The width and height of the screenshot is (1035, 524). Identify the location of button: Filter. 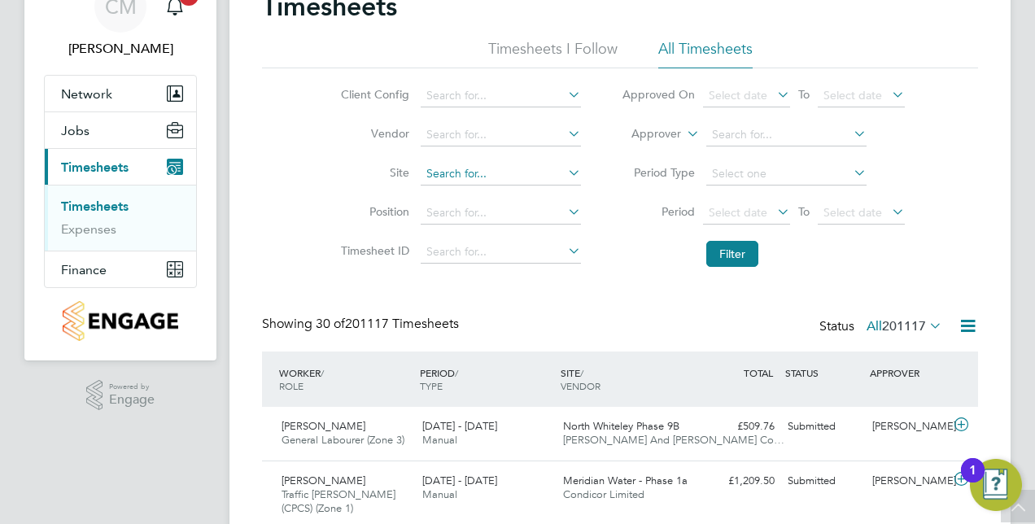
(732, 254).